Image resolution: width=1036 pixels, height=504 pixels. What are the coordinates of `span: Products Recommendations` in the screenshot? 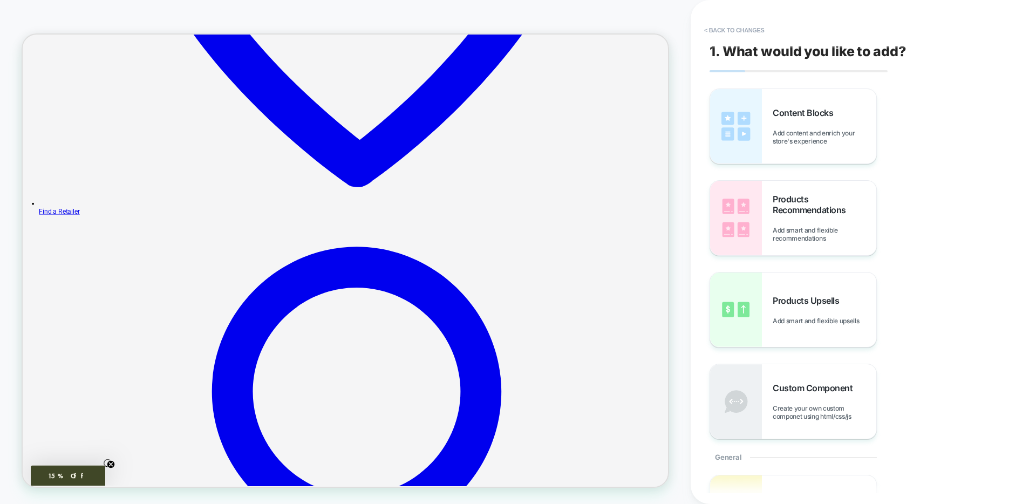 It's located at (824, 204).